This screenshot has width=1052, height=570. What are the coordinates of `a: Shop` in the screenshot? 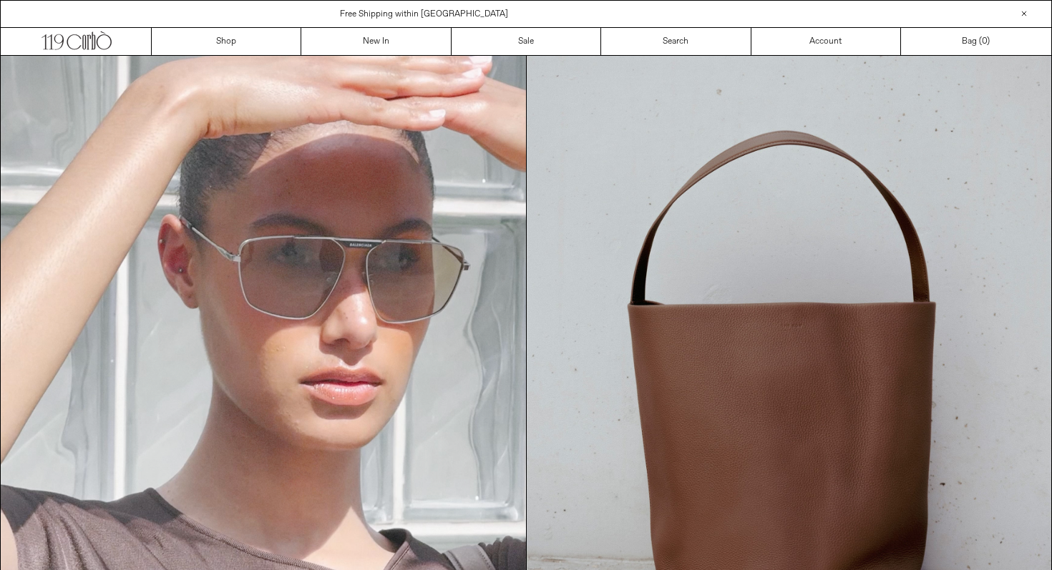 It's located at (226, 42).